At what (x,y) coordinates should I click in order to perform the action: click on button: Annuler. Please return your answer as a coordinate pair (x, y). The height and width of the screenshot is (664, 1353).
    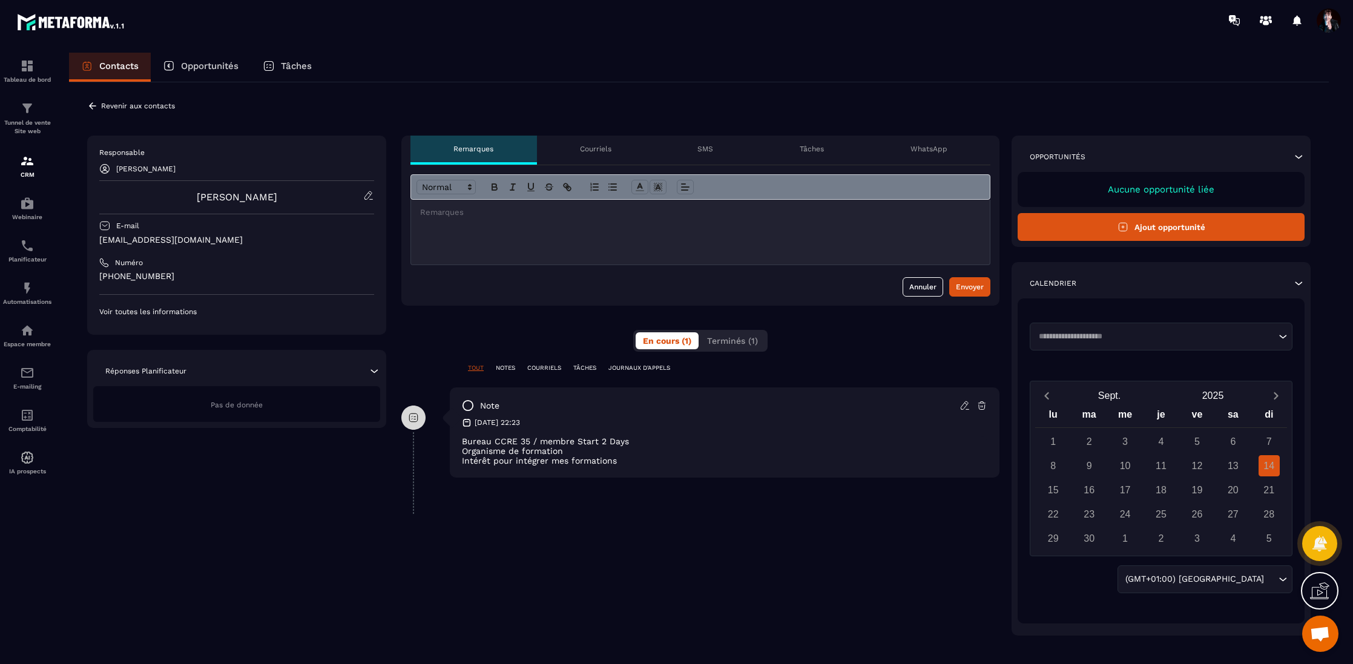
    Looking at the image, I should click on (923, 287).